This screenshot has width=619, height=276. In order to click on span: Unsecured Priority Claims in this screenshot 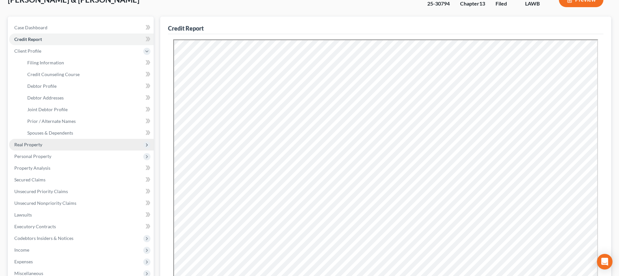, I will do `click(41, 191)`.